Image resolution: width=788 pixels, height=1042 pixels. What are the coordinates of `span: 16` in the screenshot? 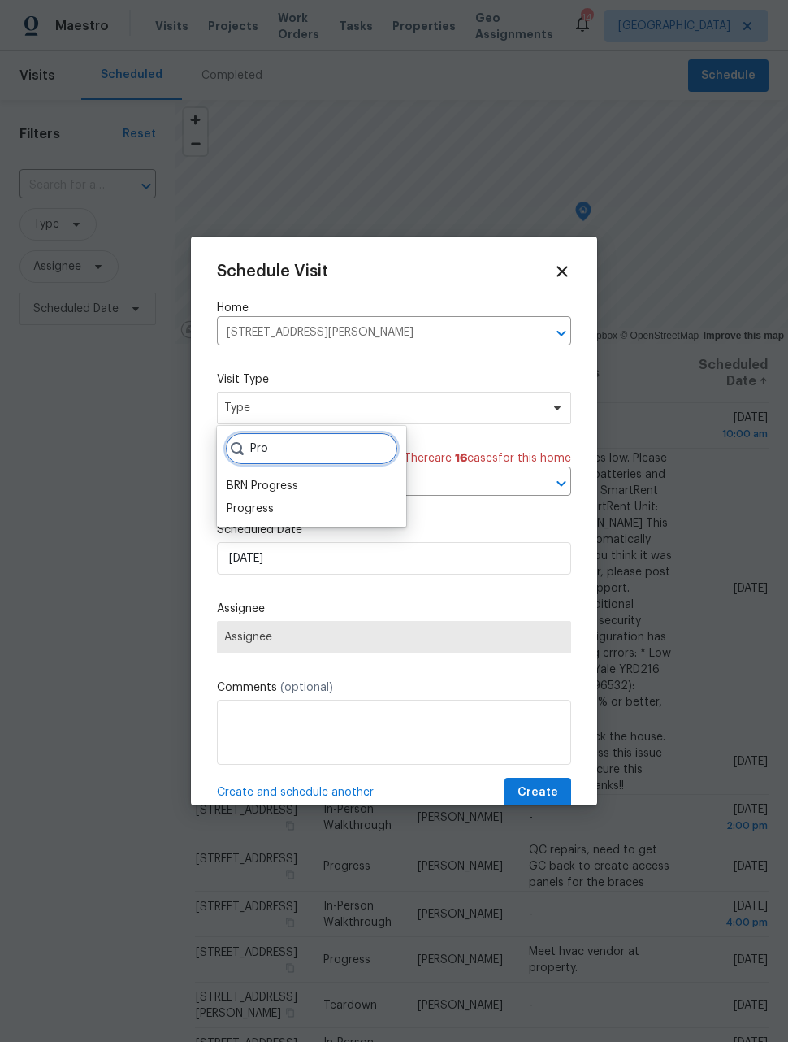 It's located at (461, 458).